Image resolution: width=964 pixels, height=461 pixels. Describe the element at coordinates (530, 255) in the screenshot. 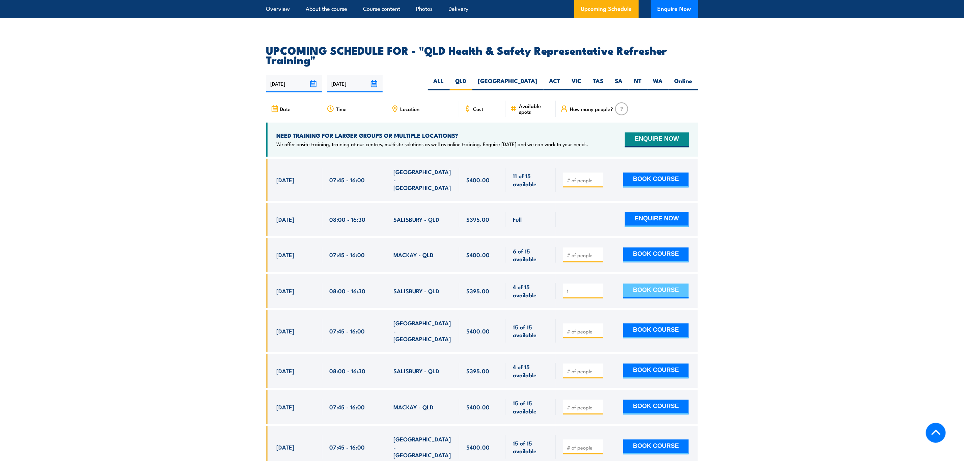

I see `span: 6 of 15 available` at that location.